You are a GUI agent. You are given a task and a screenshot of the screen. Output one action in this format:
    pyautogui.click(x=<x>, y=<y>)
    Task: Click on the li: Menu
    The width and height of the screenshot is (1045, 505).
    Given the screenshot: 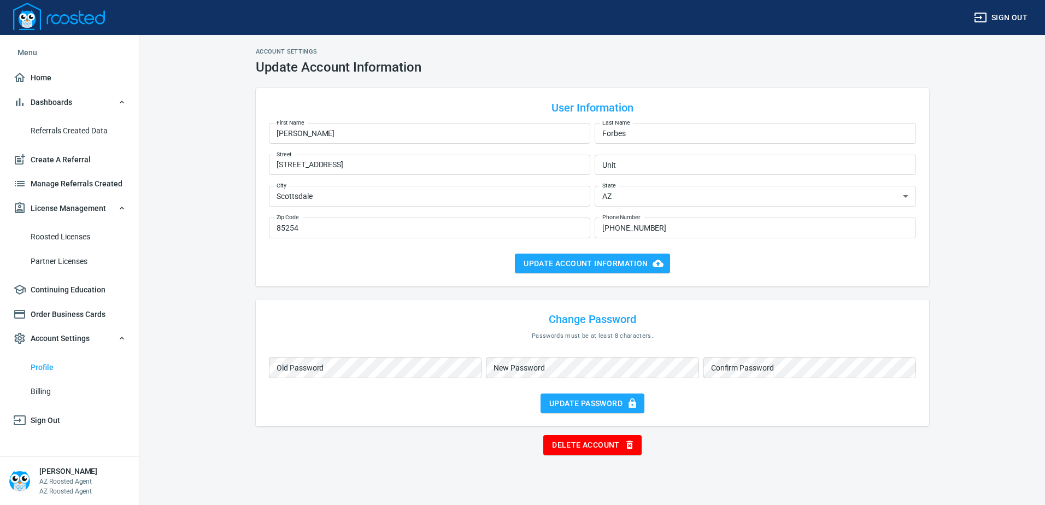 What is the action you would take?
    pyautogui.click(x=69, y=52)
    